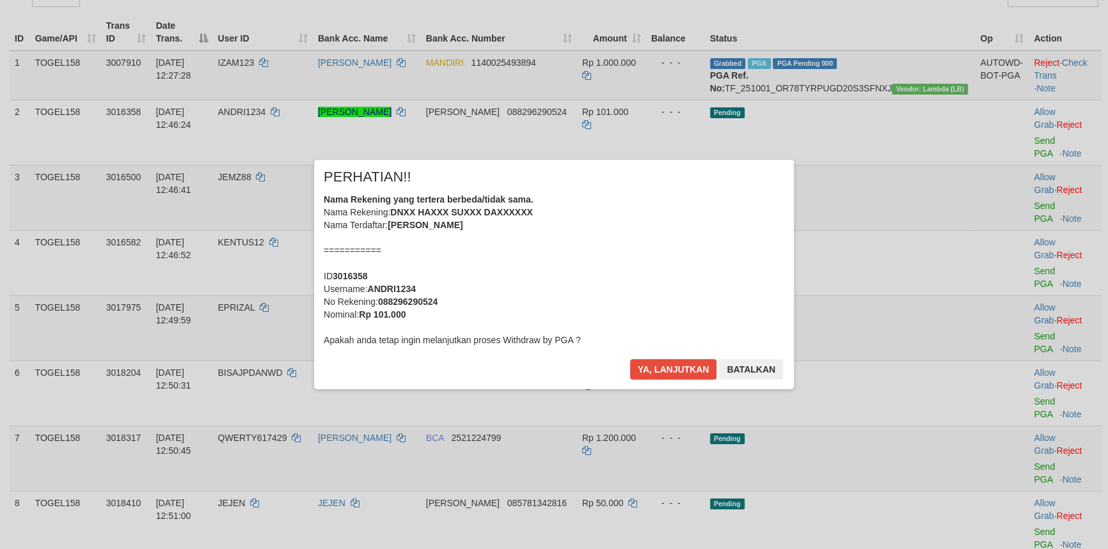 The image size is (1108, 549). I want to click on b: DNXX HAXXX SUXXX DAXXXXXX, so click(461, 212).